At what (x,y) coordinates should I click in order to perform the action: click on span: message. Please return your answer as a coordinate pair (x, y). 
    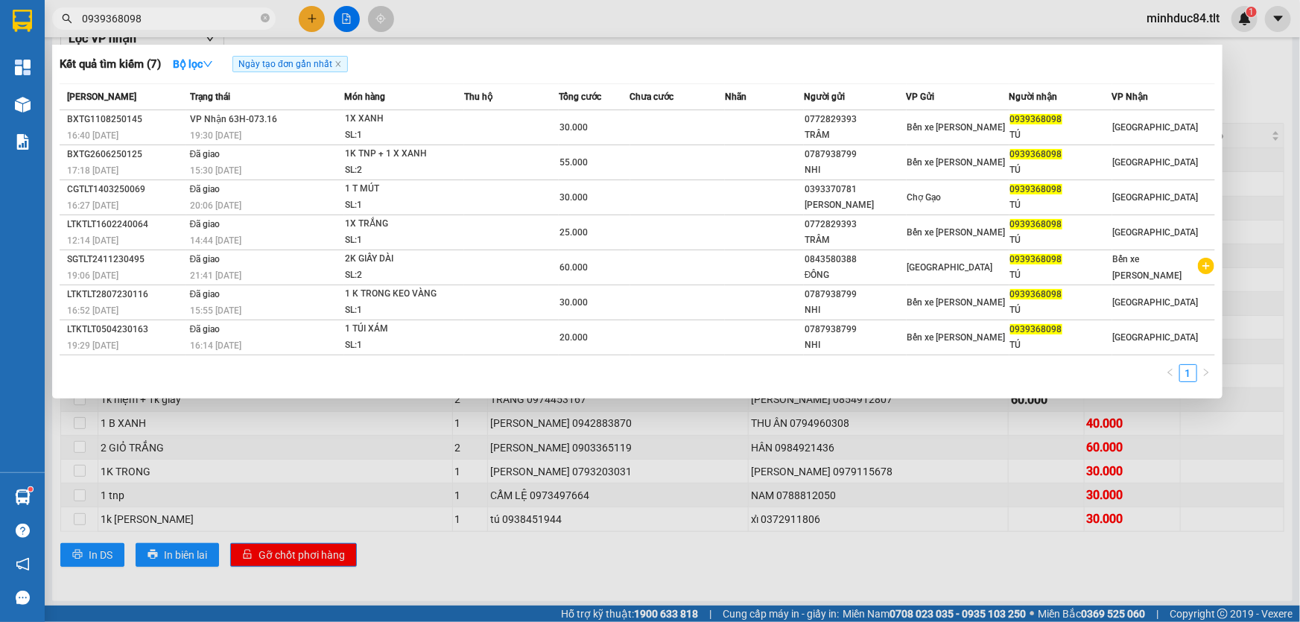
    Looking at the image, I should click on (22, 598).